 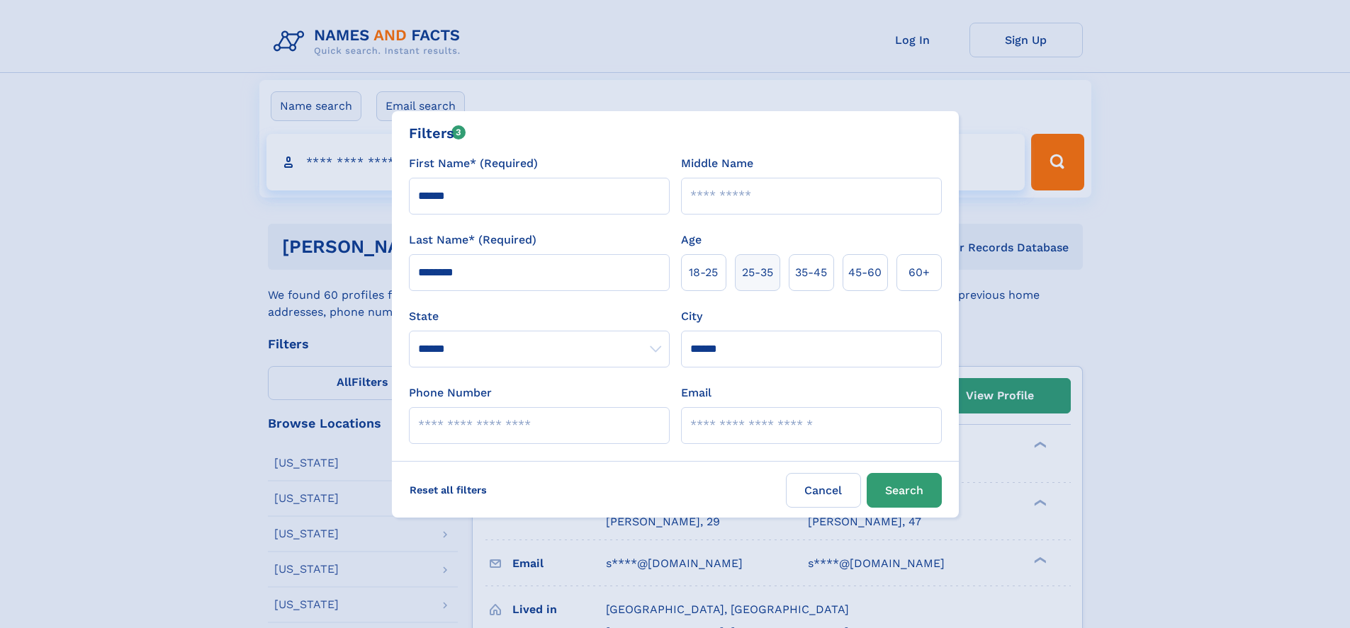 I want to click on label: First Name* (Required), so click(x=473, y=164).